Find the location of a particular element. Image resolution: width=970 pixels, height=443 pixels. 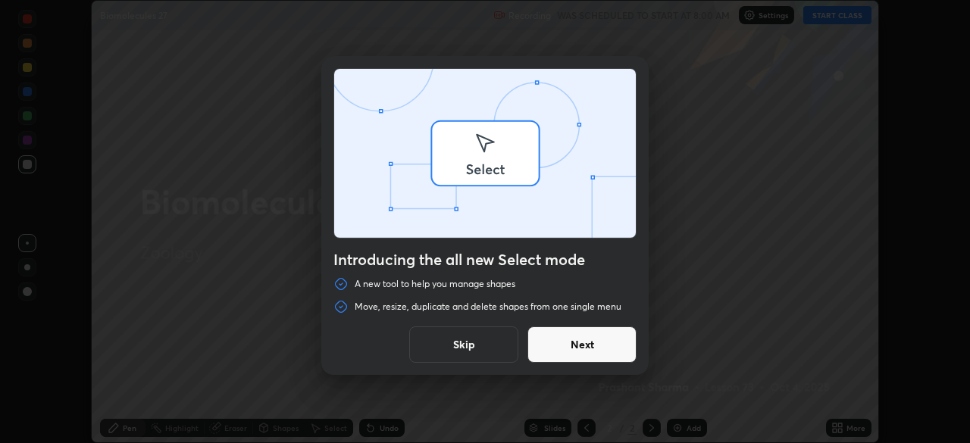

div: animation is located at coordinates (485, 155).